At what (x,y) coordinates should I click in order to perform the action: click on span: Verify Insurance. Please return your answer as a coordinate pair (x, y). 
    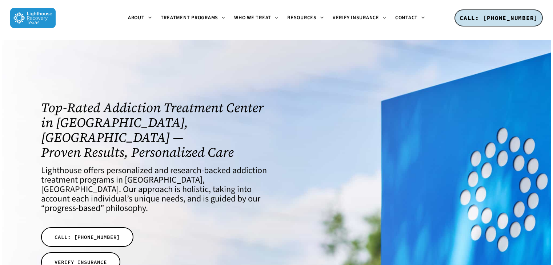
    Looking at the image, I should click on (356, 18).